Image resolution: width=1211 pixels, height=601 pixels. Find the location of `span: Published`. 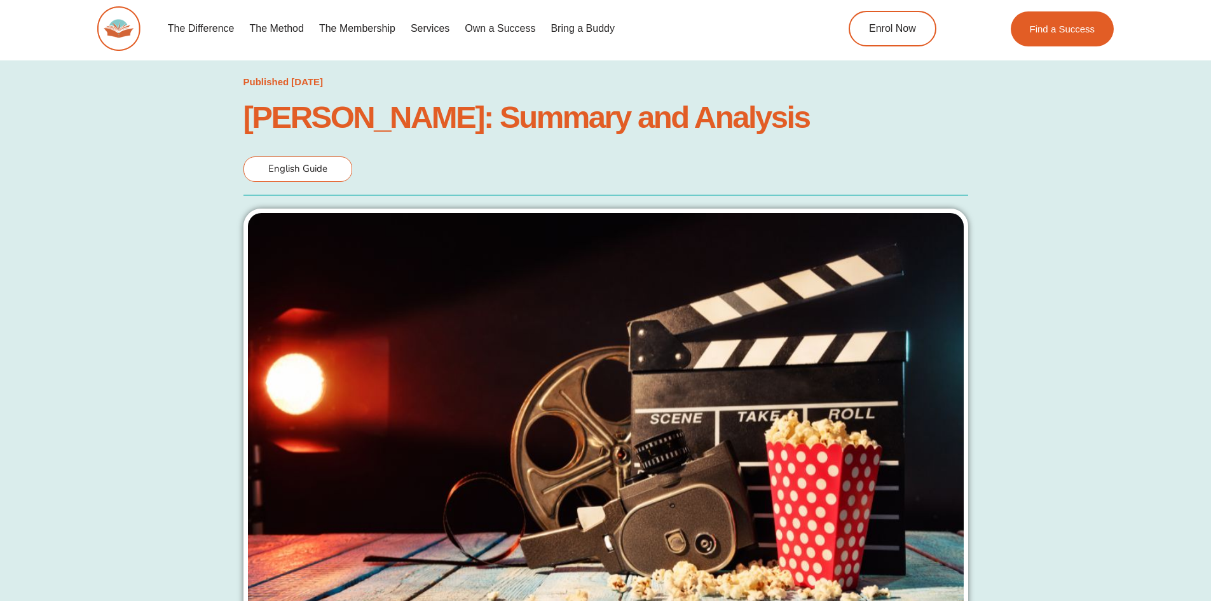

span: Published is located at coordinates (266, 81).